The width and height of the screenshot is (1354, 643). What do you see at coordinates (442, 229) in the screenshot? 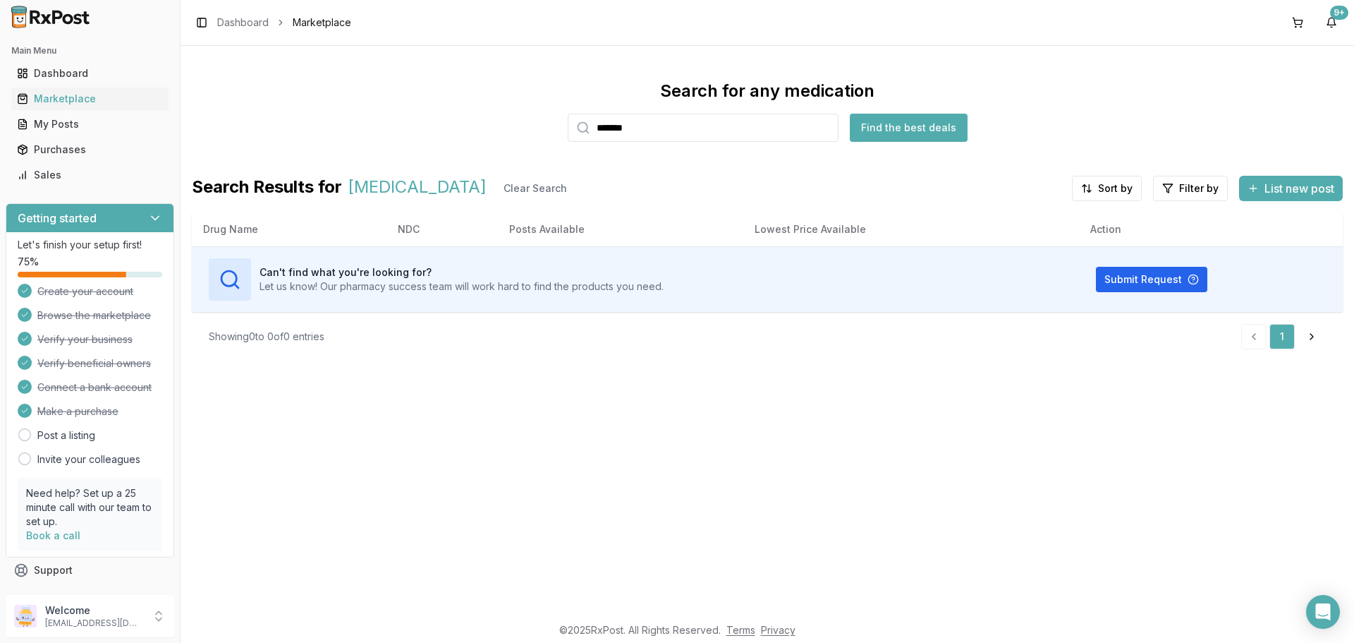
I see `th: NDC` at bounding box center [442, 229].